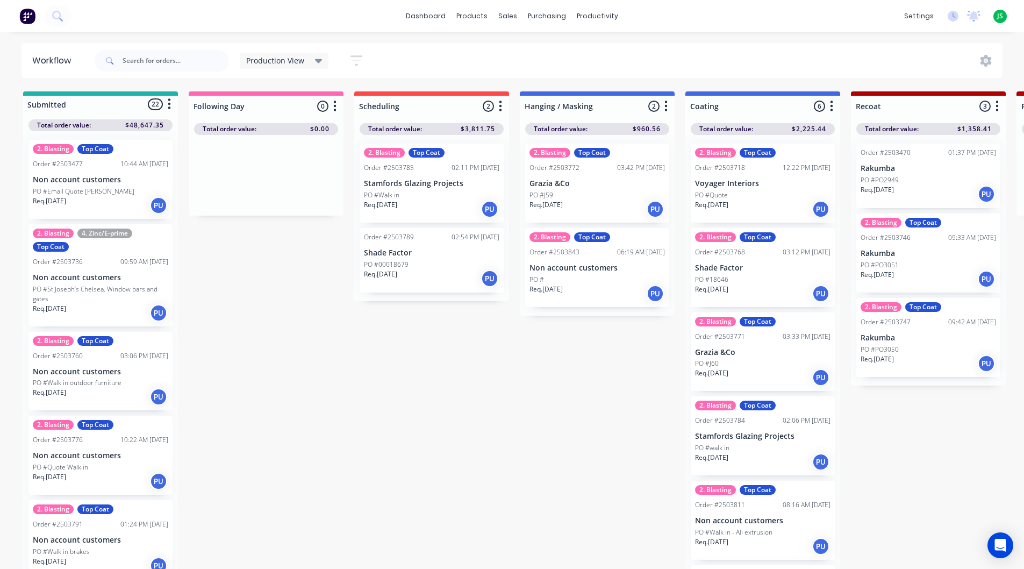 The width and height of the screenshot is (1024, 569). What do you see at coordinates (176, 61) in the screenshot?
I see `input: Search for orders...` at bounding box center [176, 61].